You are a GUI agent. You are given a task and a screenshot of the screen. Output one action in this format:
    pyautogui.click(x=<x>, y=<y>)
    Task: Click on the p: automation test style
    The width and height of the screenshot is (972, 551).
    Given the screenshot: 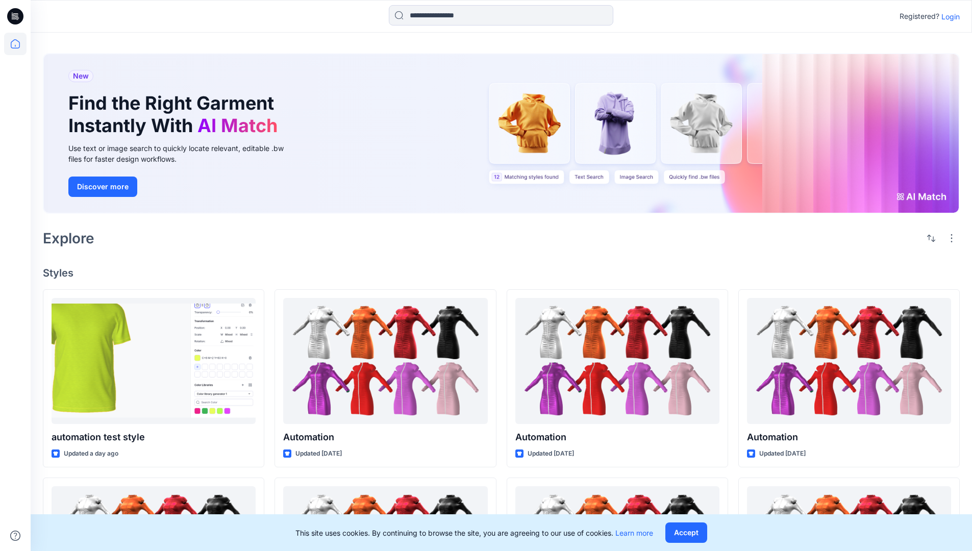 What is the action you would take?
    pyautogui.click(x=154, y=437)
    